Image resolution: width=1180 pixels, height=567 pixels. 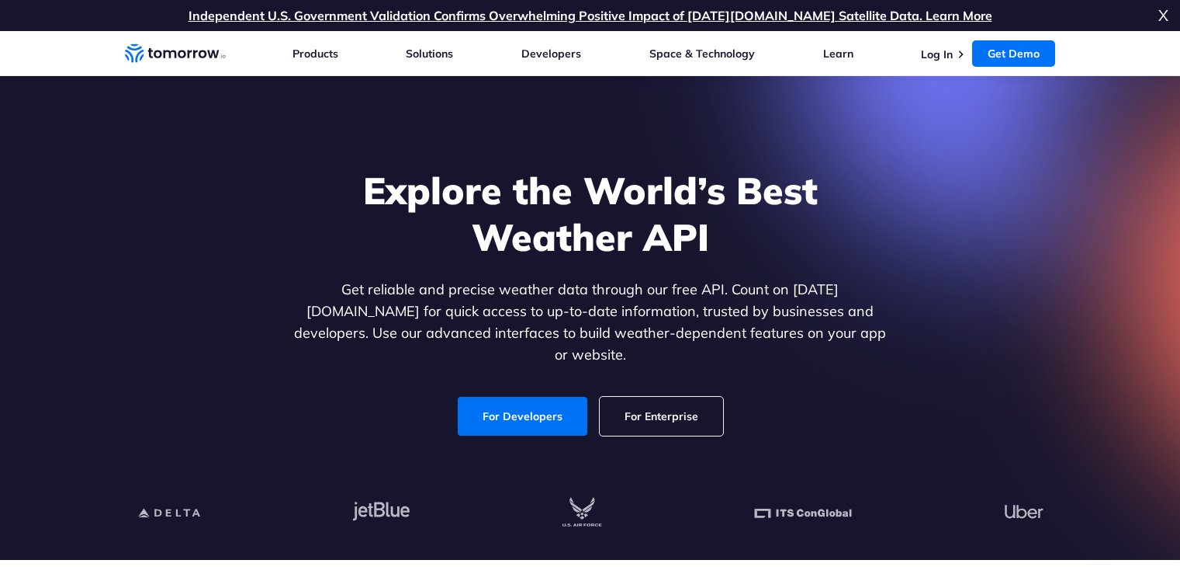 What do you see at coordinates (1014, 54) in the screenshot?
I see `a: Get Demo` at bounding box center [1014, 54].